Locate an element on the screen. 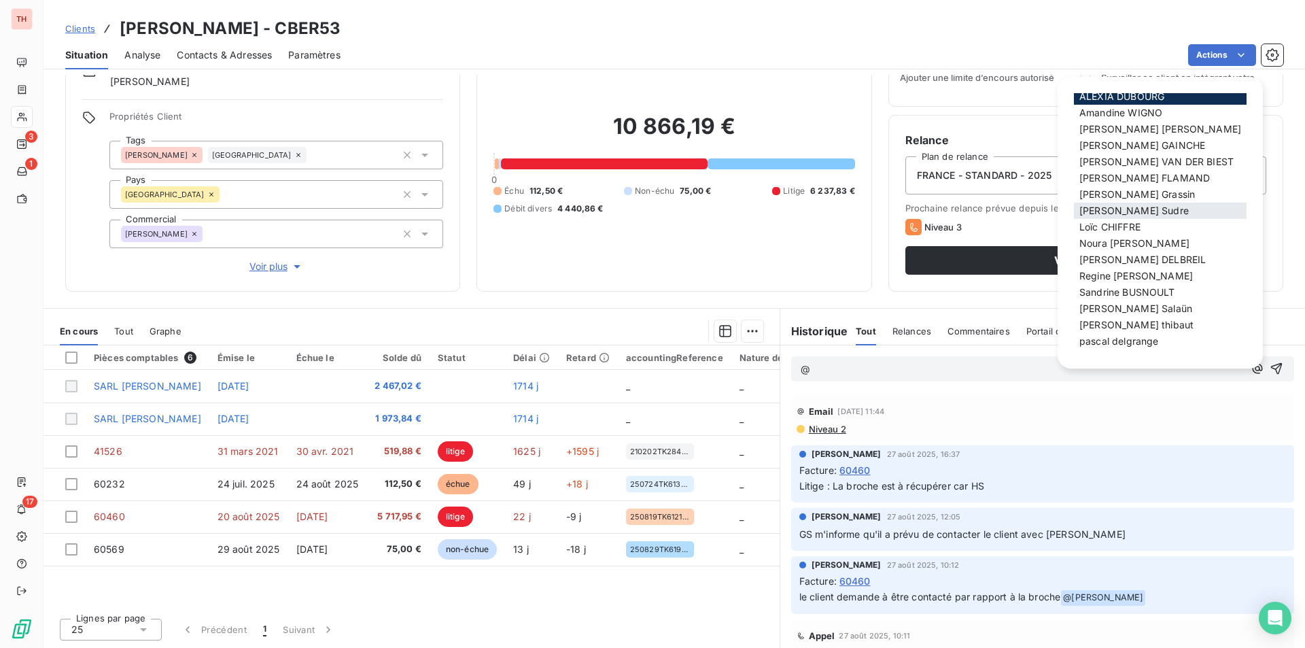 This screenshot has height=648, width=1305. div: TH is located at coordinates (22, 19).